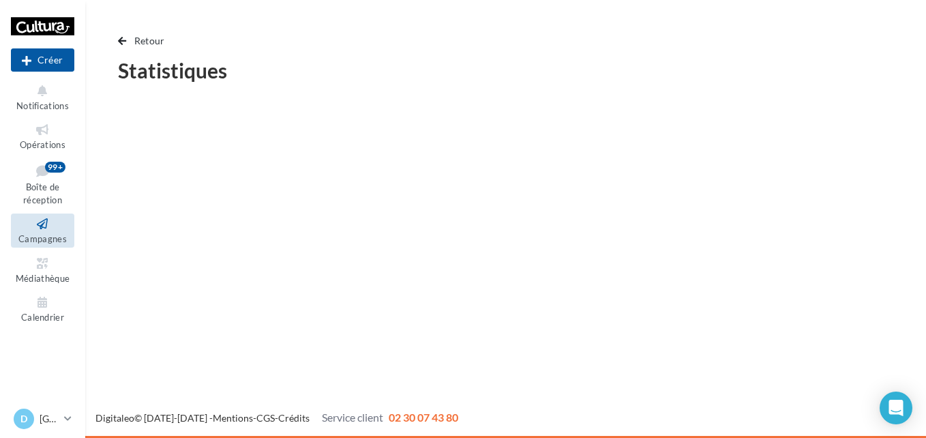 The height and width of the screenshot is (438, 926). What do you see at coordinates (233, 417) in the screenshot?
I see `a: Mentions` at bounding box center [233, 417].